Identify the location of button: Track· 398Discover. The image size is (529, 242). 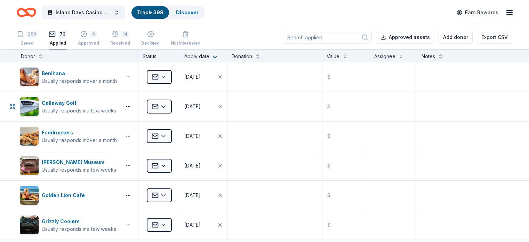
(168, 13).